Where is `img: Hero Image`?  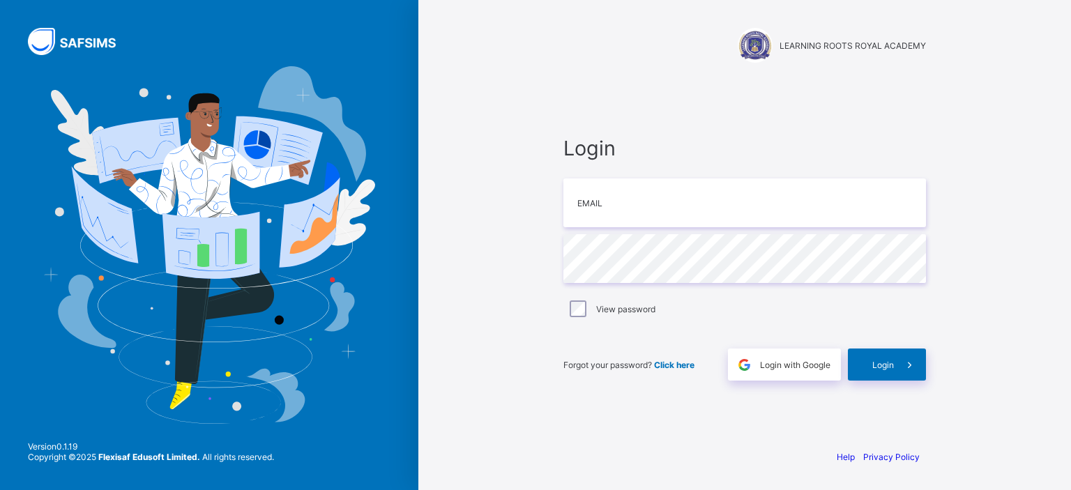 img: Hero Image is located at coordinates (209, 245).